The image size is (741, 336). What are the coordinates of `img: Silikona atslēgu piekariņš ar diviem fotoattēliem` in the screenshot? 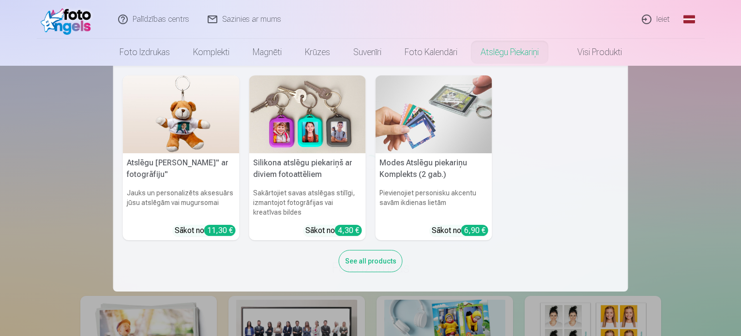 It's located at (307, 114).